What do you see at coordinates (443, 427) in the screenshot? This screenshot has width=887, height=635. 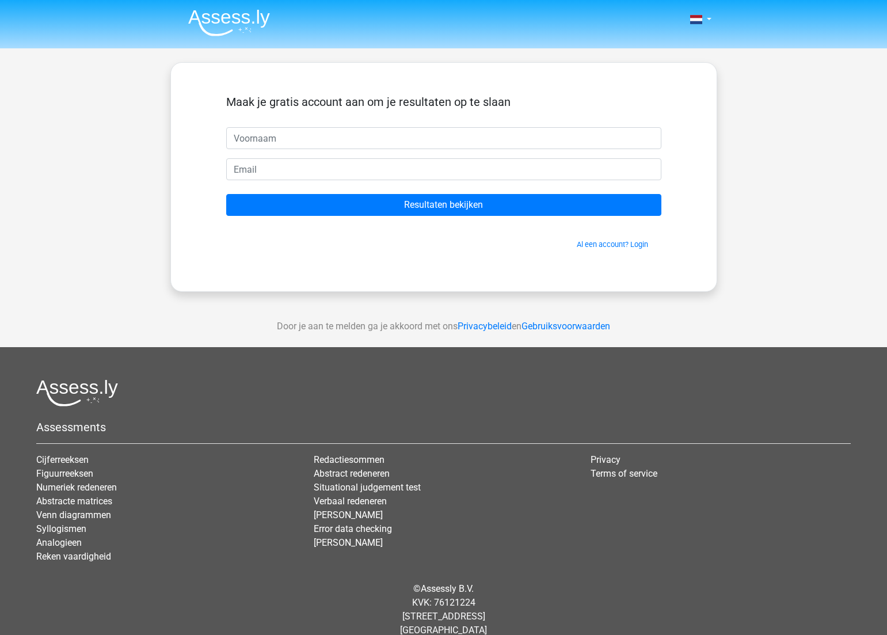 I see `h5: Assessments` at bounding box center [443, 427].